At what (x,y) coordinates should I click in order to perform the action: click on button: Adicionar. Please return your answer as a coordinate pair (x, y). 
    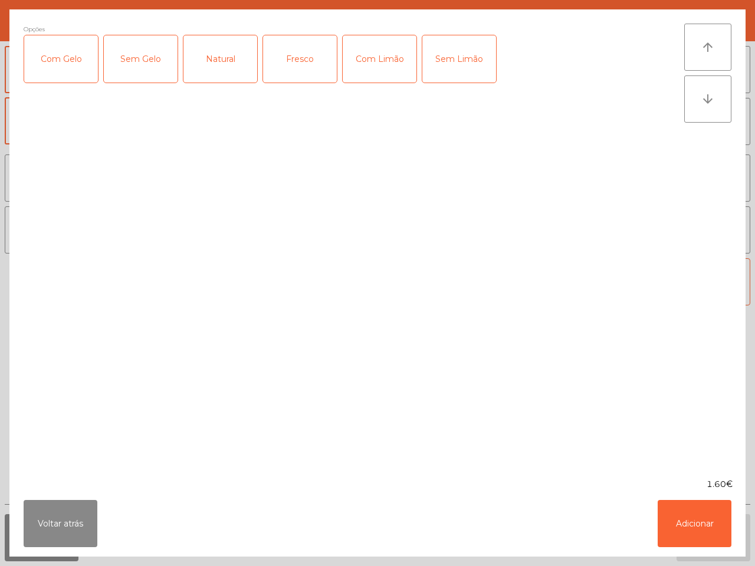
    Looking at the image, I should click on (694, 524).